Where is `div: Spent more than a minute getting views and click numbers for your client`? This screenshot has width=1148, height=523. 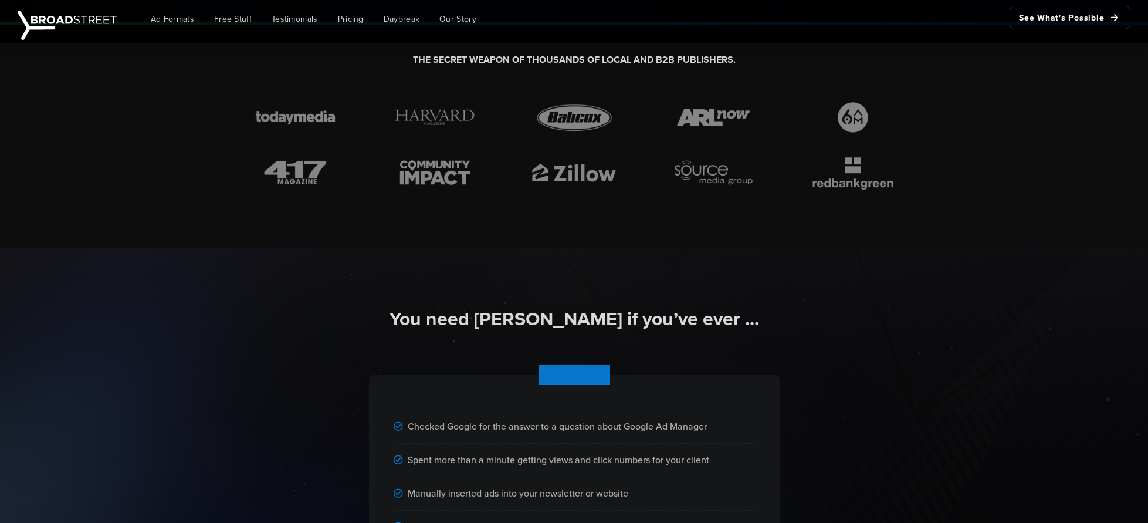 div: Spent more than a minute getting views and click numbers for your client is located at coordinates (574, 460).